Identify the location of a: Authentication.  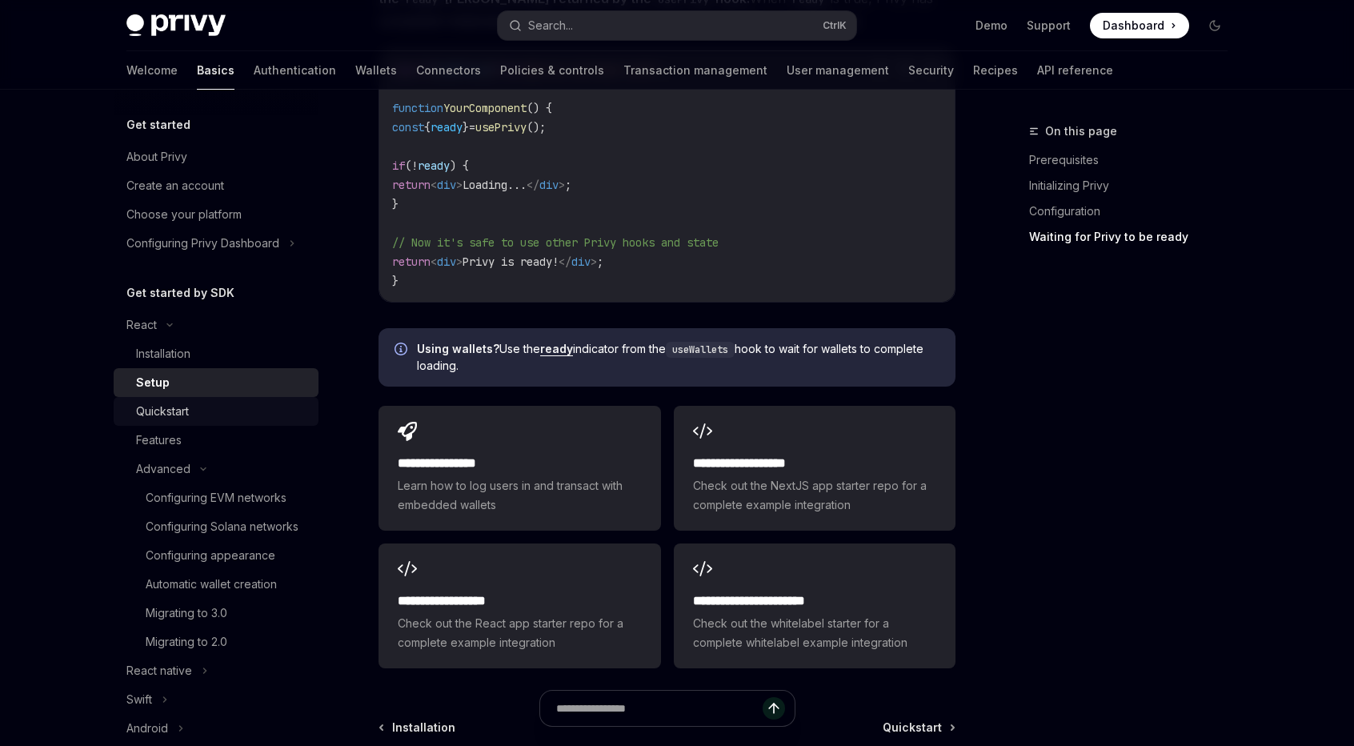
(295, 70).